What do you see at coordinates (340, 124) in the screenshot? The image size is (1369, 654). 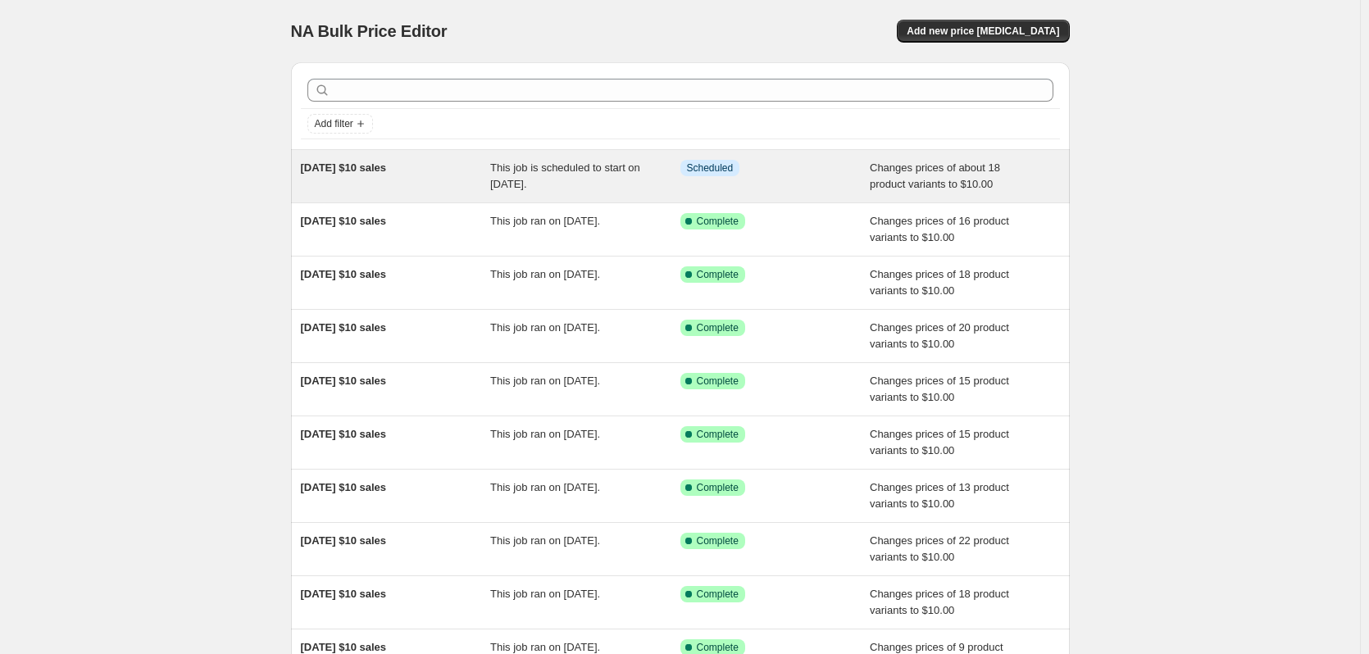 I see `button: Add filter` at bounding box center [340, 124].